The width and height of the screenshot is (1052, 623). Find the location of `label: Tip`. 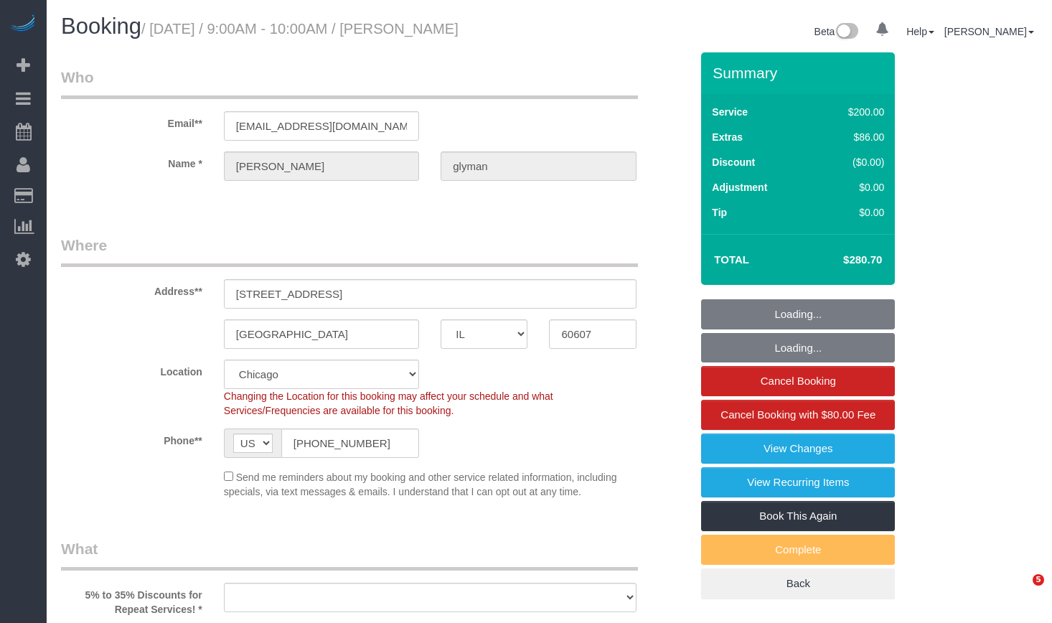

label: Tip is located at coordinates (719, 212).